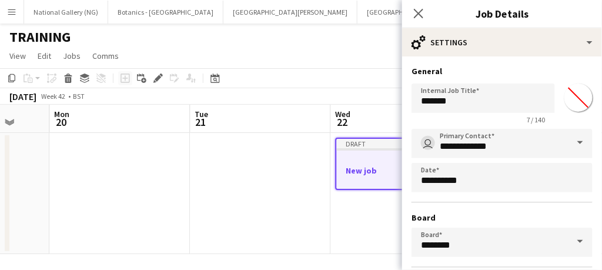  I want to click on span: Comms, so click(105, 56).